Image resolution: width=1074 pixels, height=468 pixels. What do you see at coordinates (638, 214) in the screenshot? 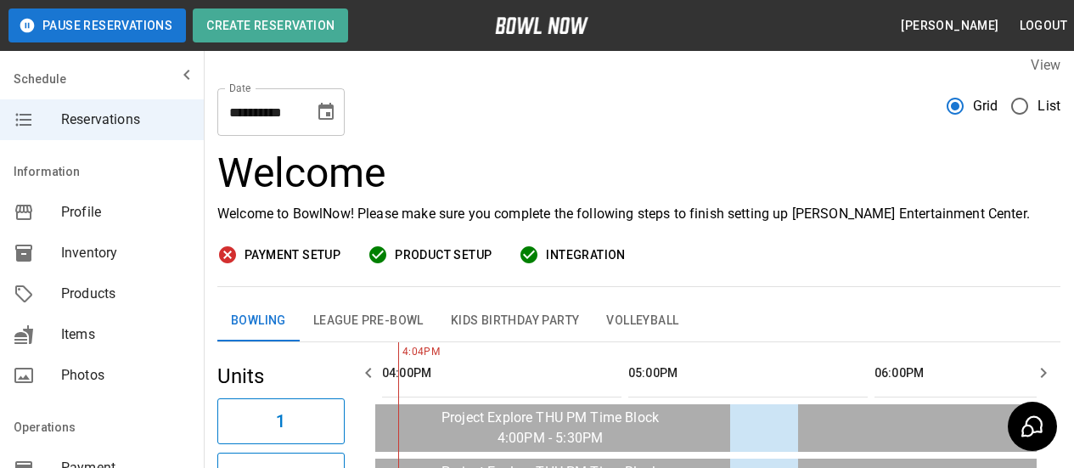
I see `p: Welcome to BowlNow! Please make sure you complete the following steps to finish setting up [PERSO...` at bounding box center [638, 214].